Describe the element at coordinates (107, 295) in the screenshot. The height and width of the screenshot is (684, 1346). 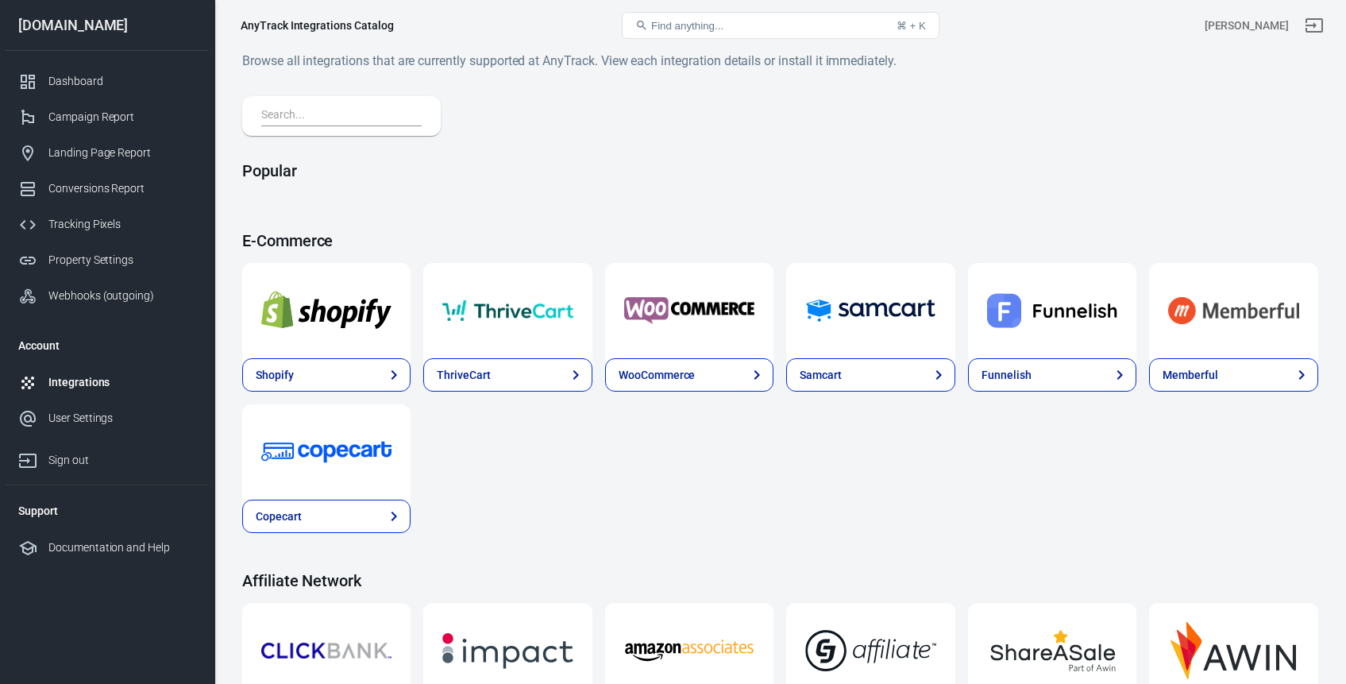
I see `a: Webhooks (outgoing)` at that location.